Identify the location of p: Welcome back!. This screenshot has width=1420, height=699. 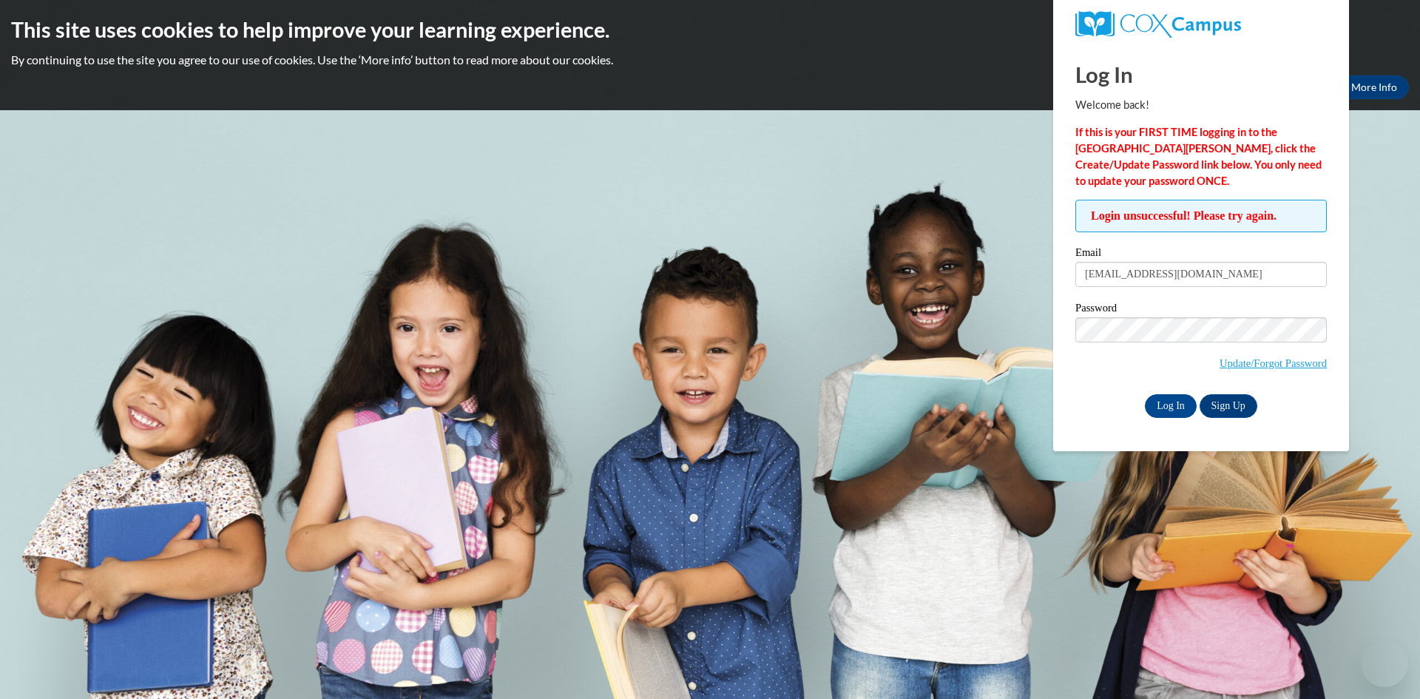
(1201, 105).